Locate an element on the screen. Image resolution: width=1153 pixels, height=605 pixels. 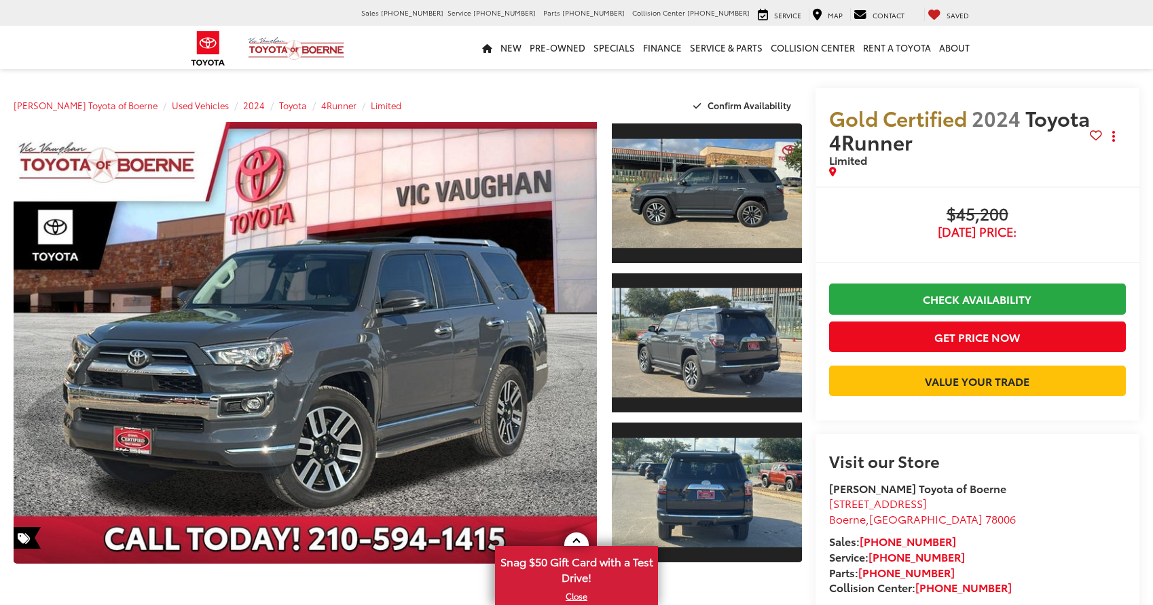
span: 4Runner is located at coordinates (339, 105).